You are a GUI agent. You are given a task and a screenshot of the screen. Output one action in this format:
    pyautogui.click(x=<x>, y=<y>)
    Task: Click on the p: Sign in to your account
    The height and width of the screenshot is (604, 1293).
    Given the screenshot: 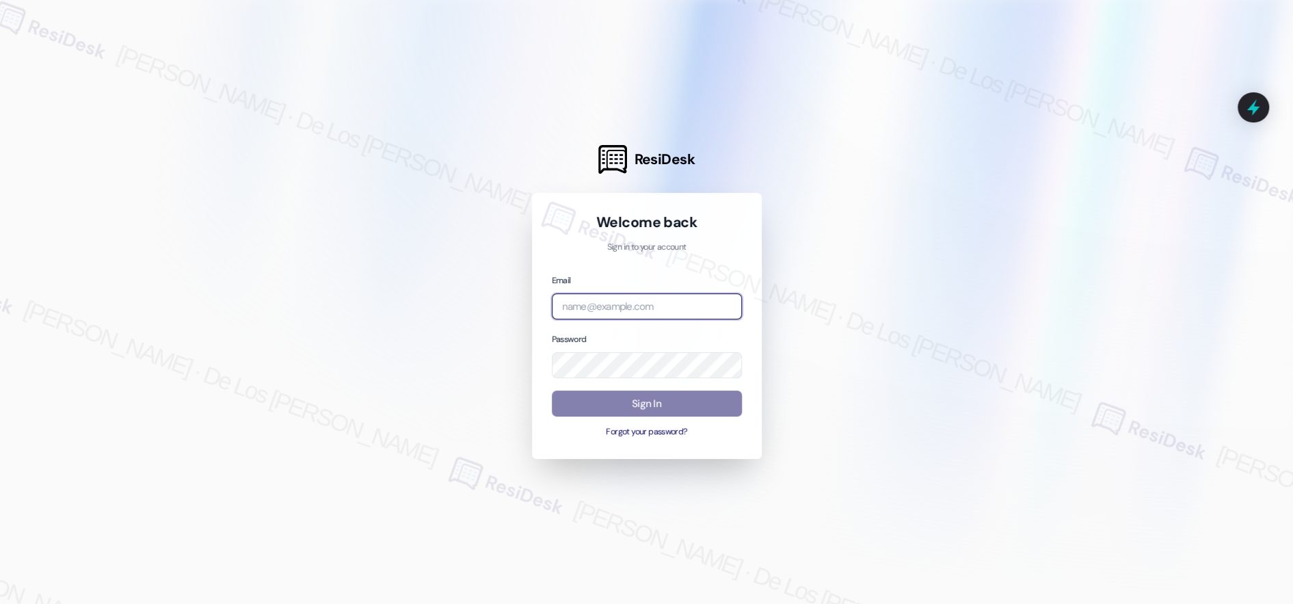 What is the action you would take?
    pyautogui.click(x=647, y=248)
    